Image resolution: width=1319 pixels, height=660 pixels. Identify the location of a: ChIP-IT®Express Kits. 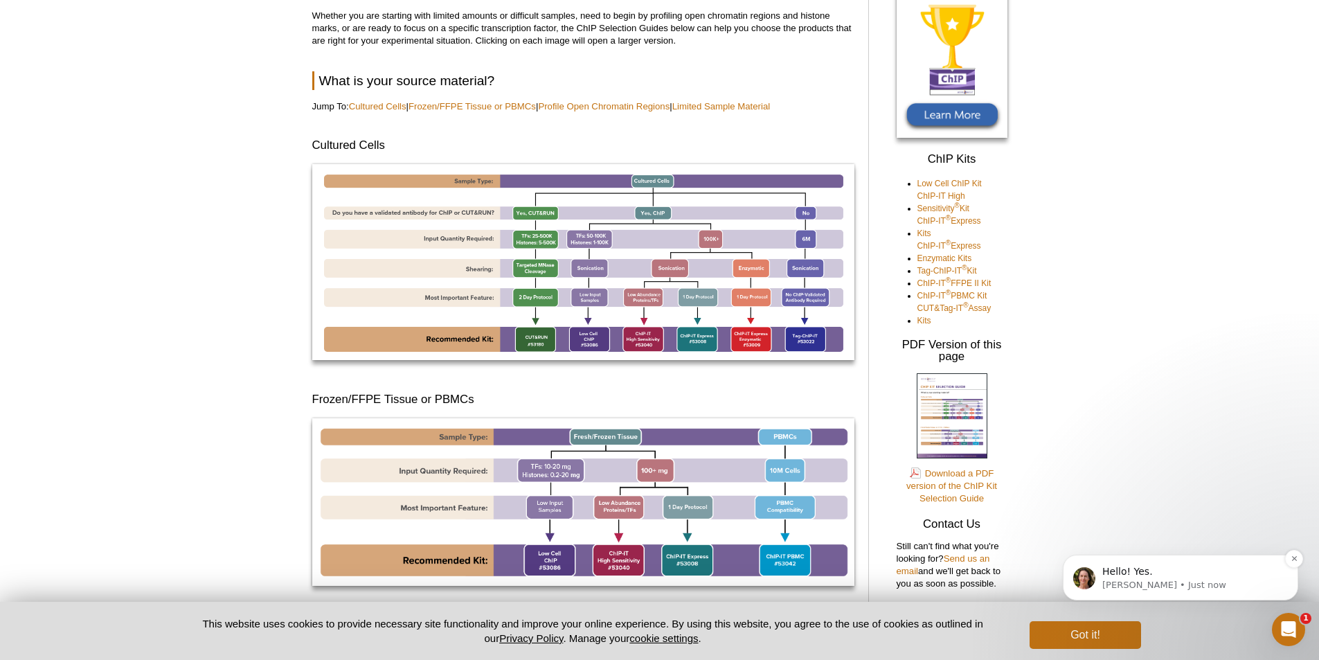
(956, 227).